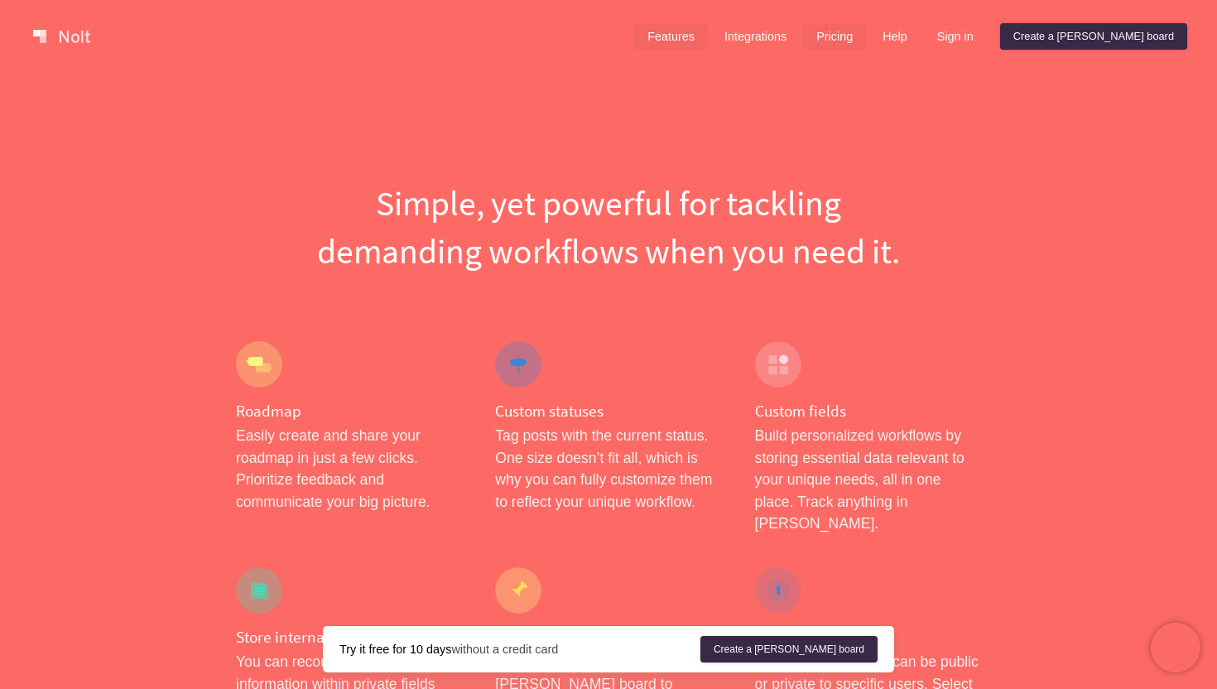 The width and height of the screenshot is (1217, 689). Describe the element at coordinates (955, 36) in the screenshot. I see `a: Sign in` at that location.